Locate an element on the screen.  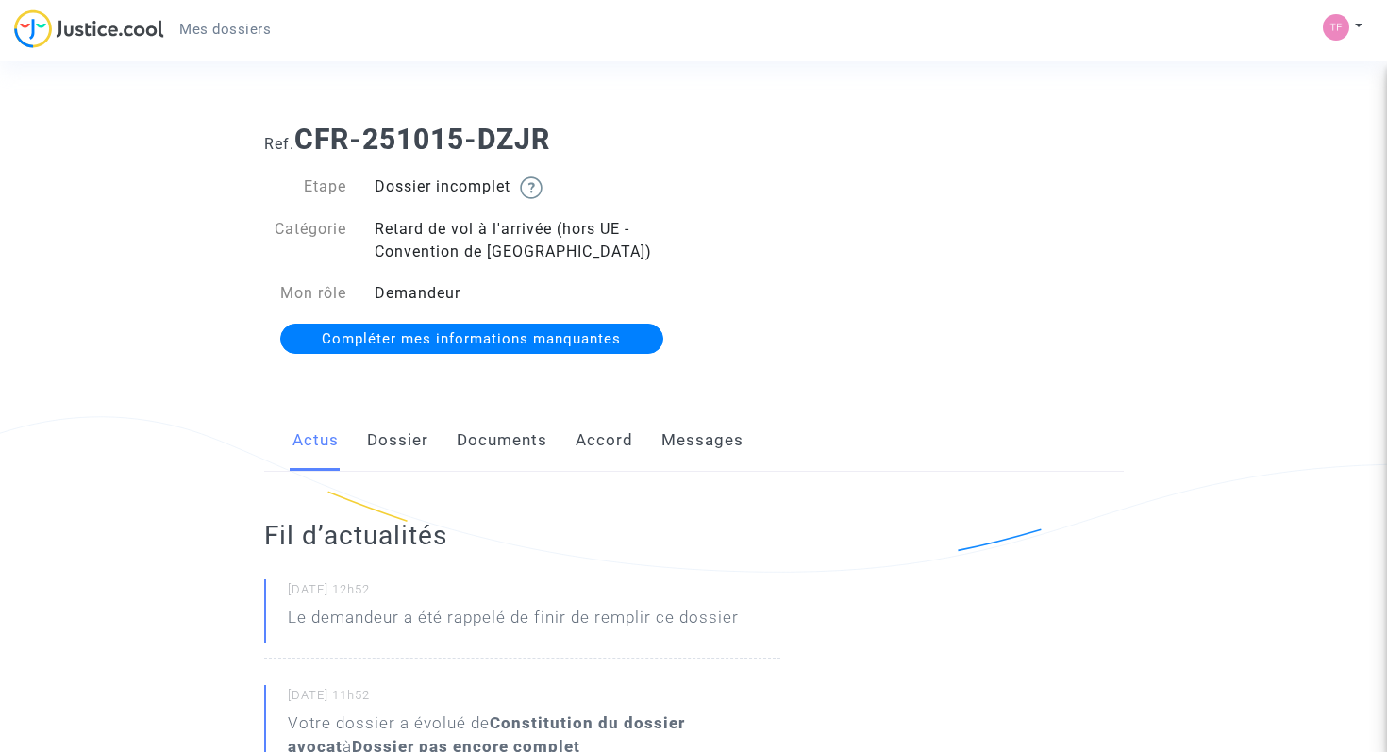
span: Mes dossiers is located at coordinates (225, 29).